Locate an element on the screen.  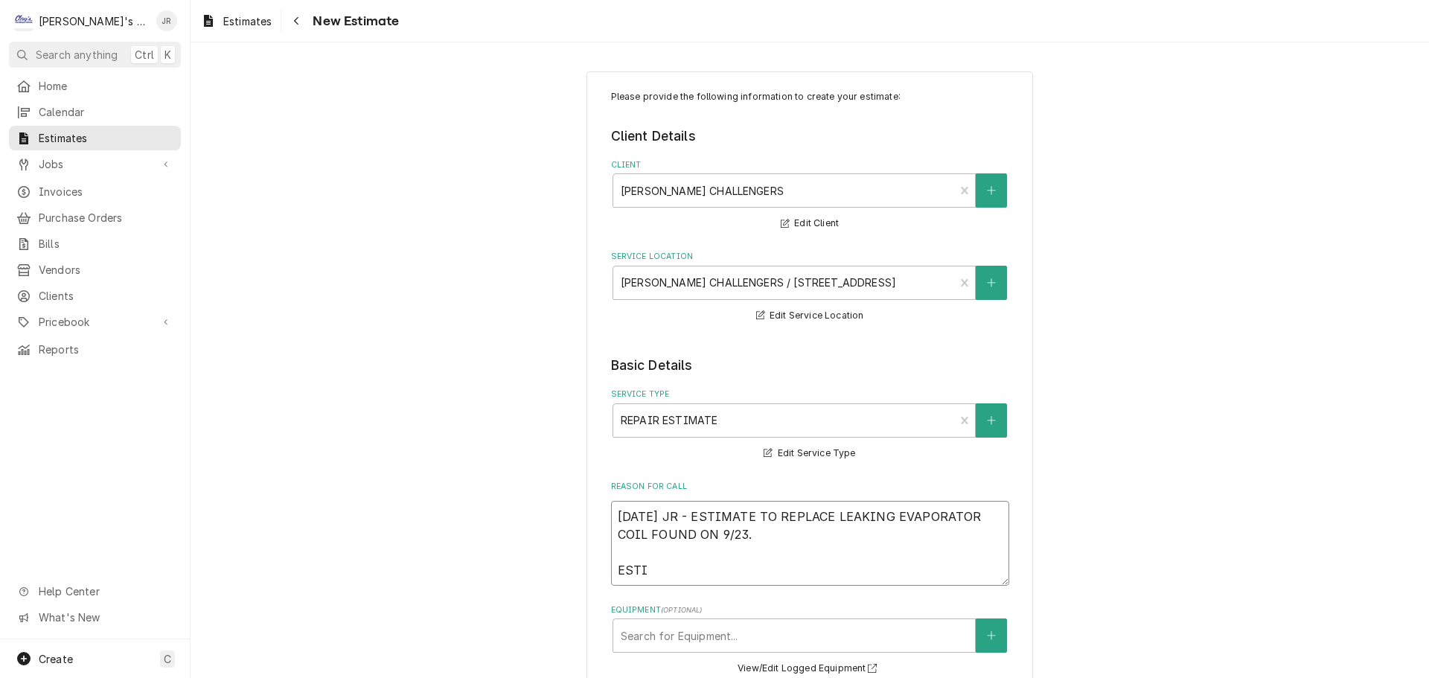
button: Create New Service is located at coordinates (991, 420).